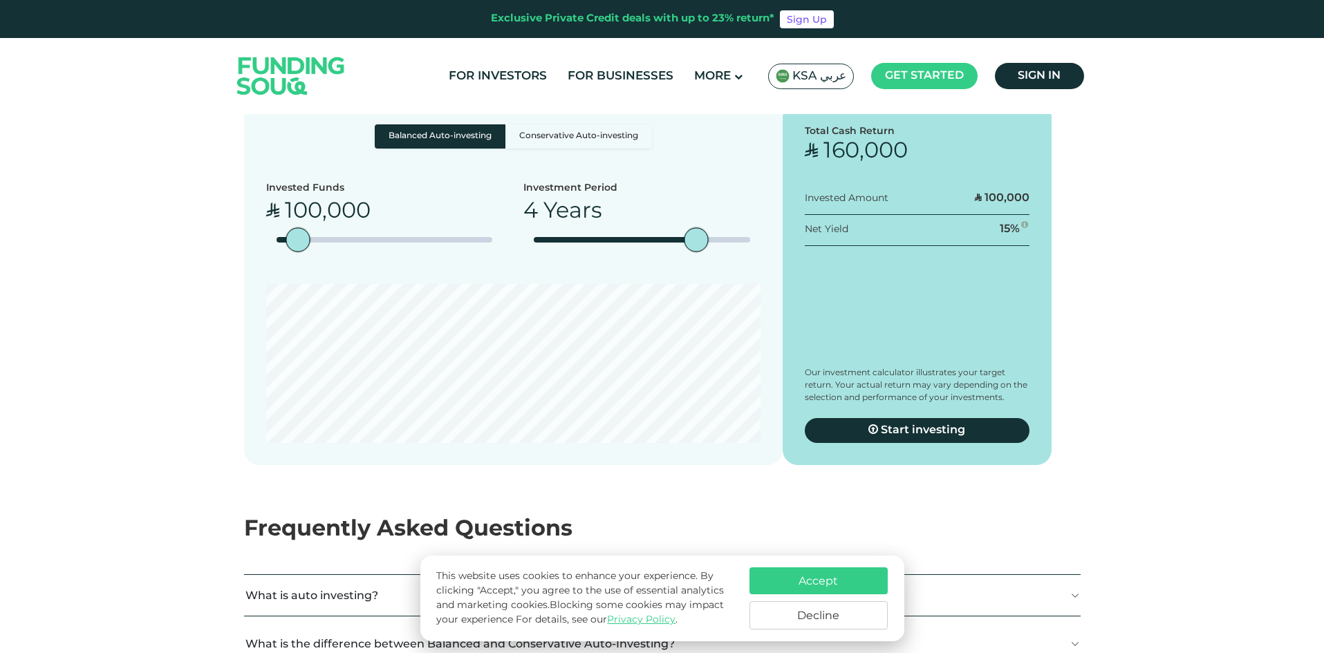 The image size is (1324, 653). What do you see at coordinates (826, 229) in the screenshot?
I see `span: Net Yield` at bounding box center [826, 229].